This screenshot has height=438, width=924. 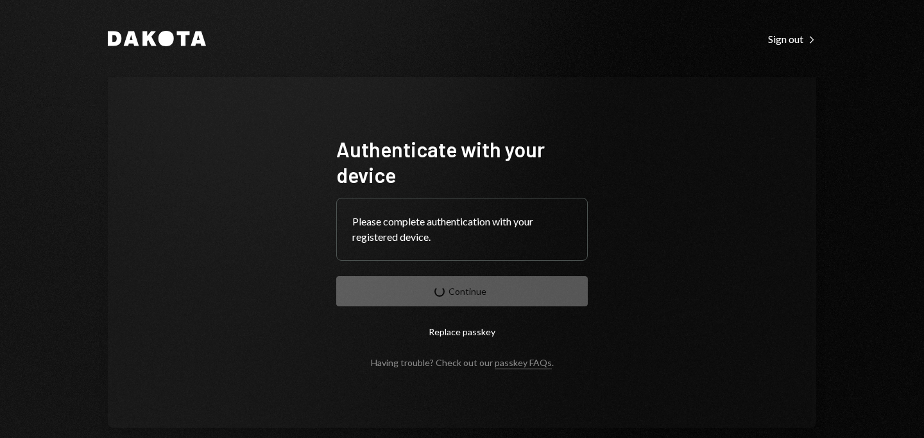 I want to click on div: Please complete authentication with your registered device., so click(x=462, y=229).